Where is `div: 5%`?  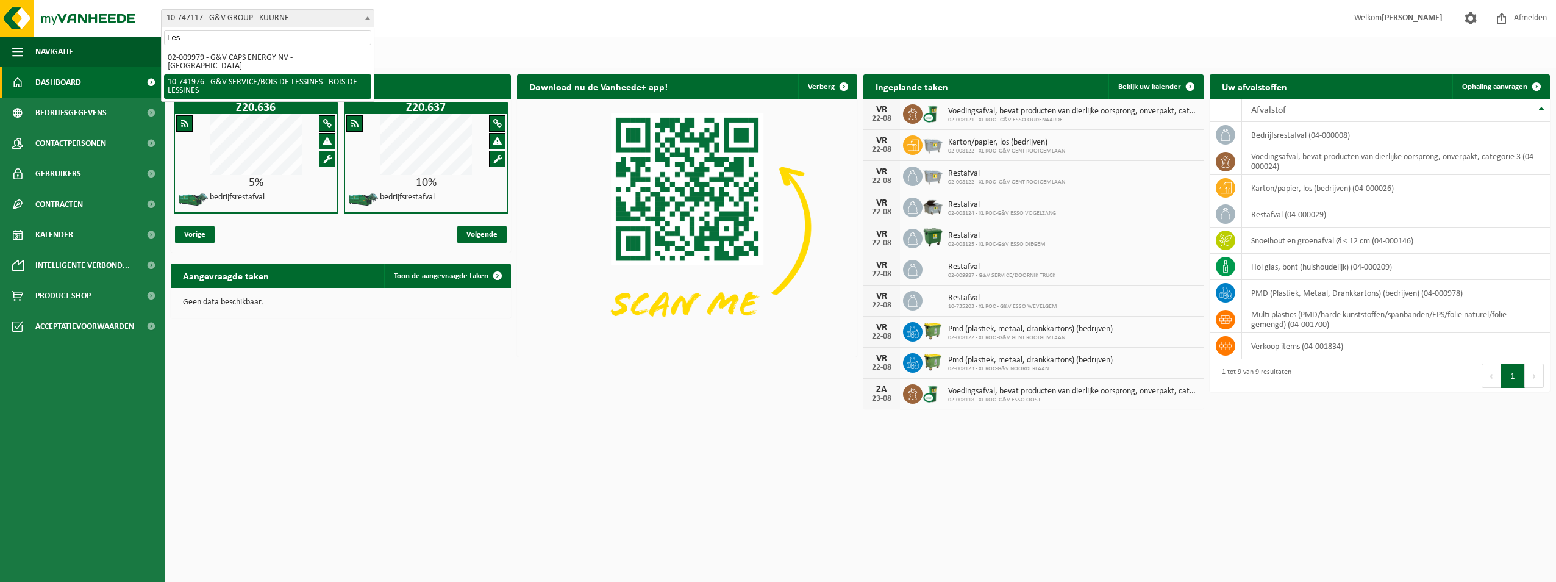 div: 5% is located at coordinates (255, 183).